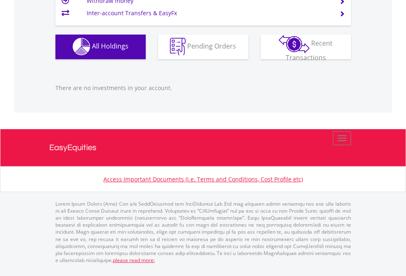 The width and height of the screenshot is (406, 276). I want to click on img: transactions-zar-wht.png, so click(294, 44).